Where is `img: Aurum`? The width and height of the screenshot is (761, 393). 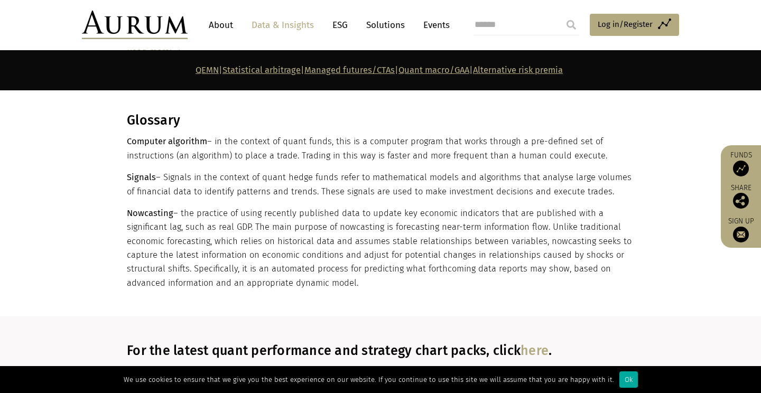
img: Aurum is located at coordinates (135, 25).